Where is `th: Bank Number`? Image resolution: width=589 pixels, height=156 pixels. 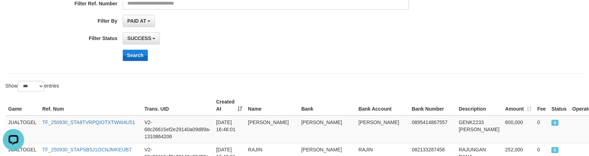 th: Bank Number is located at coordinates (432, 105).